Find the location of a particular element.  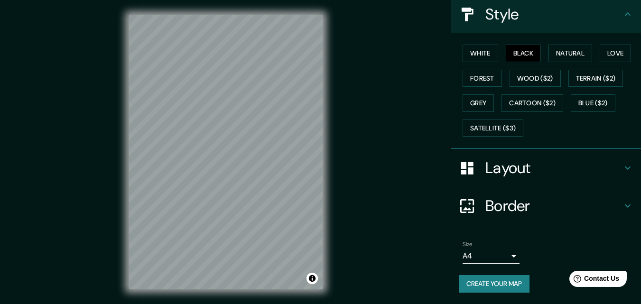

button: White is located at coordinates (480, 53).